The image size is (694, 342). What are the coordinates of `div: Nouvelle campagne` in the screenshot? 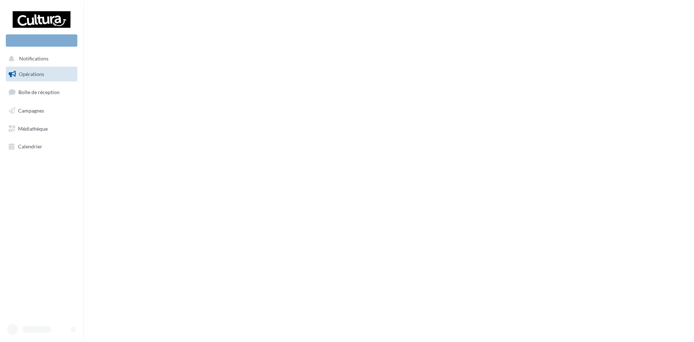 It's located at (42, 40).